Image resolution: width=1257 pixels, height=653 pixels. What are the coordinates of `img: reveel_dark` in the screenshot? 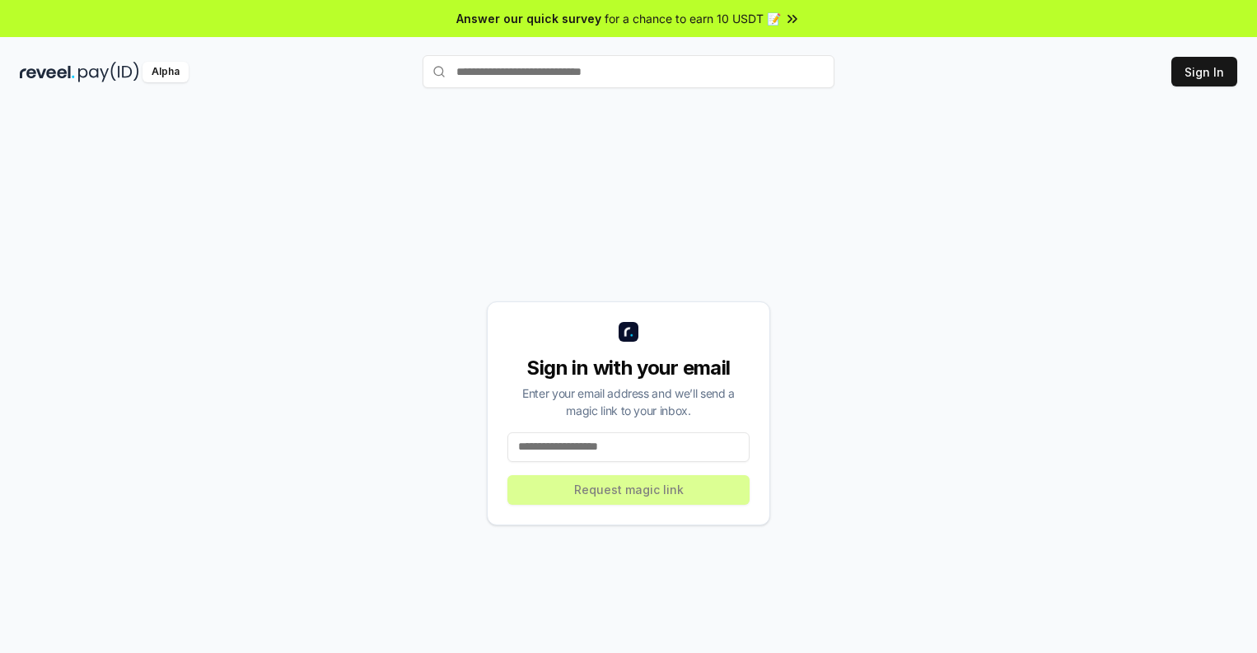 It's located at (47, 72).